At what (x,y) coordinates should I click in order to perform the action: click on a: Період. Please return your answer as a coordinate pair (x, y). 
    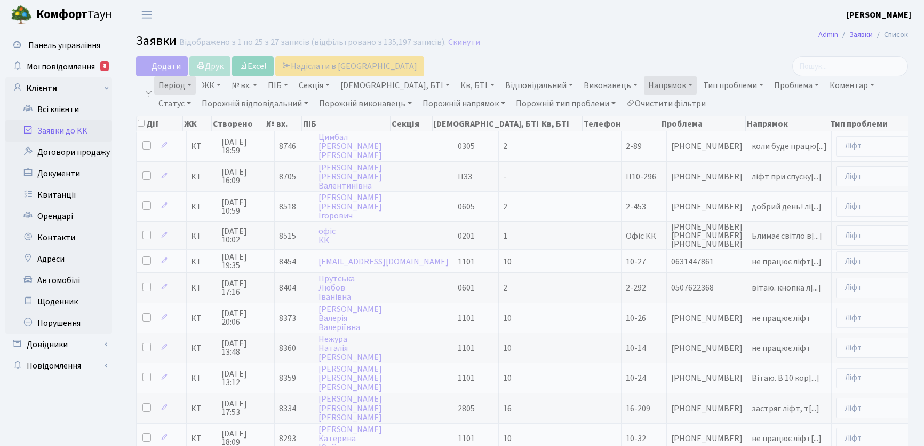
    Looking at the image, I should click on (175, 85).